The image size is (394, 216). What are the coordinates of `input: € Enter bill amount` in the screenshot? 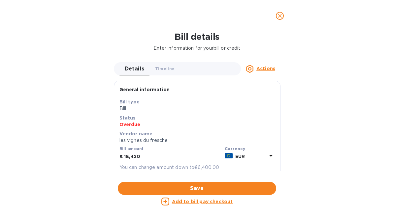 It's located at (173, 157).